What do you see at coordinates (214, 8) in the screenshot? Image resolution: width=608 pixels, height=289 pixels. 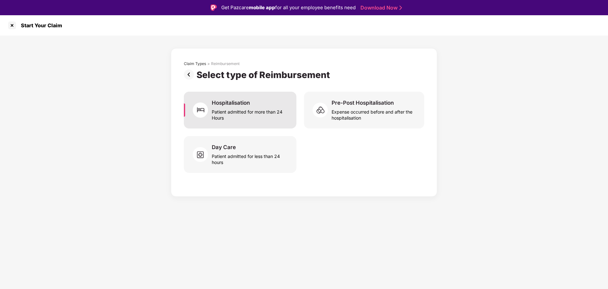 I see `img: Logo` at bounding box center [214, 8].